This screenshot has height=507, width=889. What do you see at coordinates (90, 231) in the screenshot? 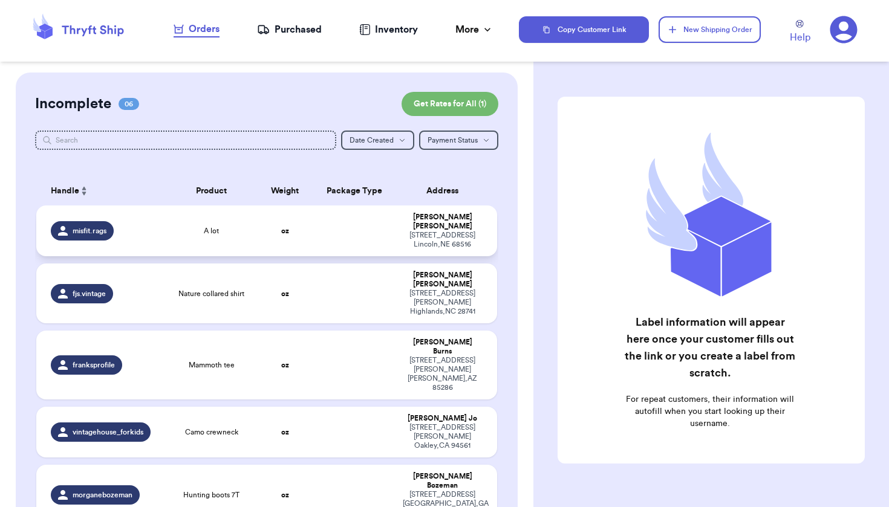
I see `span: misfit.rags` at bounding box center [90, 231].